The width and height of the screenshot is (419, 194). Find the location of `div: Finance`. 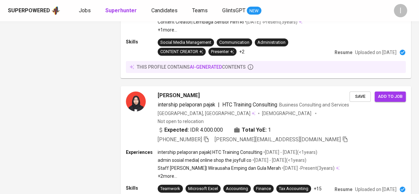

div: Finance is located at coordinates (264, 189).